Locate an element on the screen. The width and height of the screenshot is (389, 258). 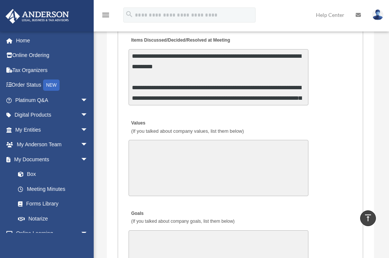
a: Notarize is located at coordinates (55, 218).